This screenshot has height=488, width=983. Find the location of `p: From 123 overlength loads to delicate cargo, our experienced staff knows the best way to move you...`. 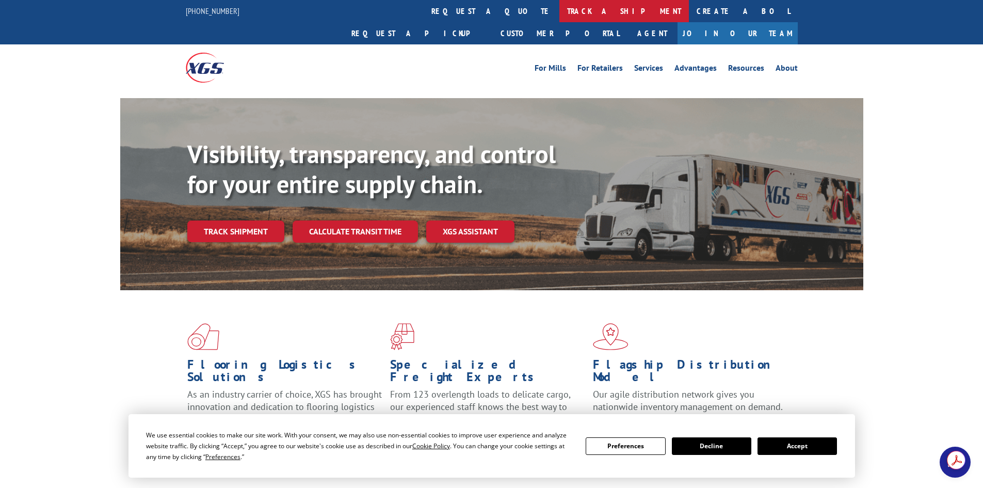

p: From 123 overlength loads to delicate cargo, our experienced staff knows the best way to move you... is located at coordinates (488, 411).